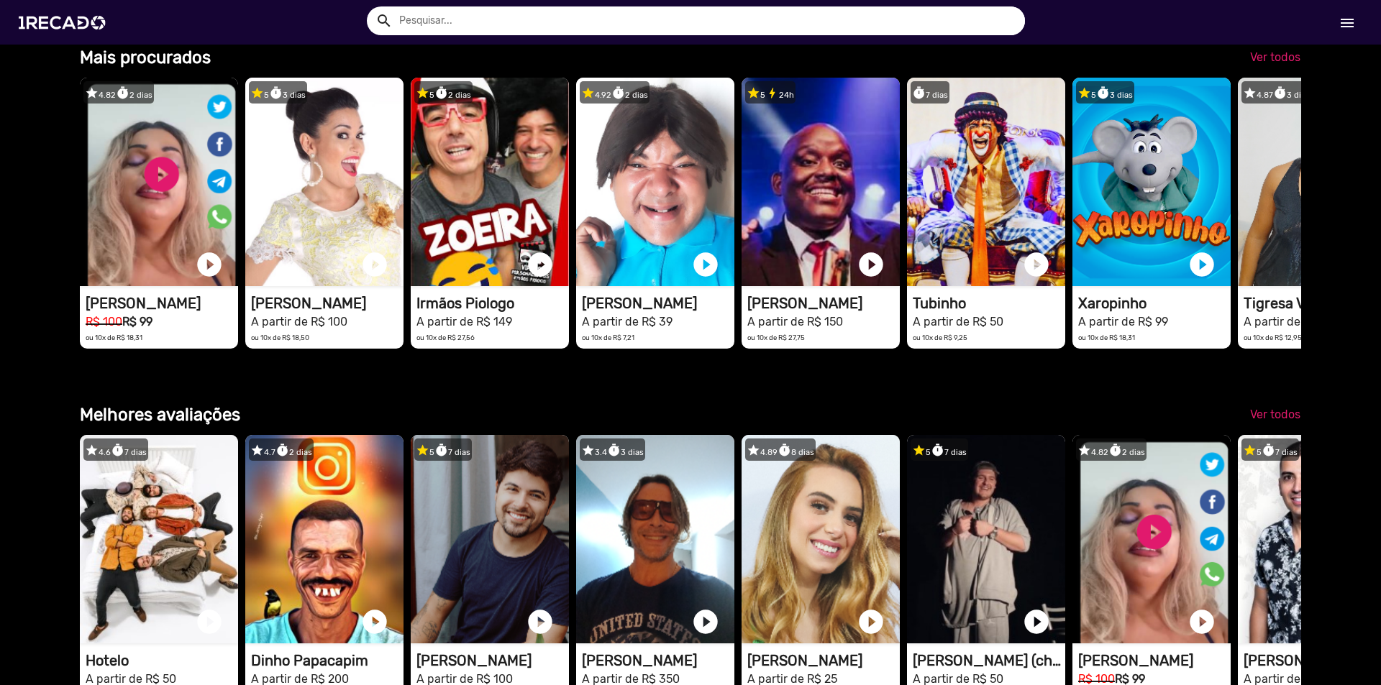 The height and width of the screenshot is (685, 1381). I want to click on small: A partir de R$ 39, so click(627, 322).